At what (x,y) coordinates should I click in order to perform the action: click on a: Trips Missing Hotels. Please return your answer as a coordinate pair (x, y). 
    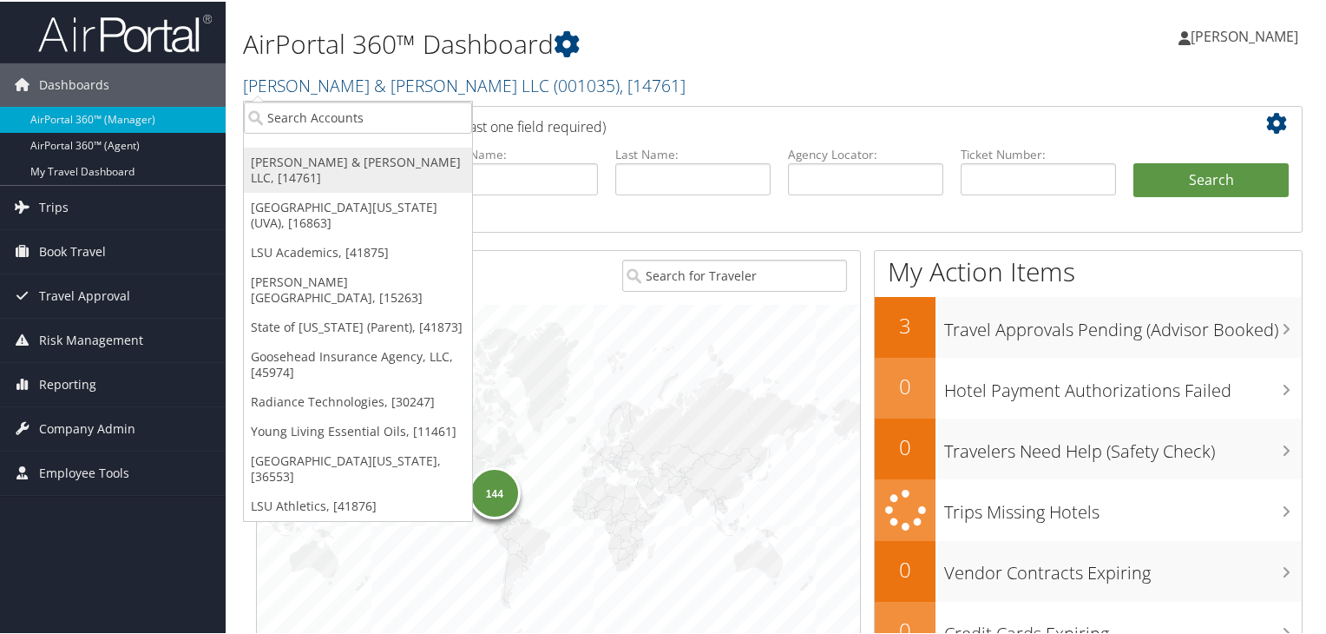
    Looking at the image, I should click on (1088, 508).